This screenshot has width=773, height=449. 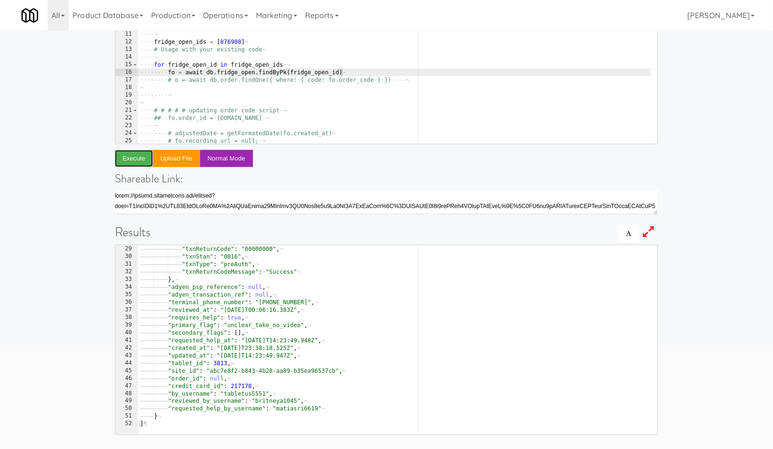 What do you see at coordinates (127, 379) in the screenshot?
I see `div: 46` at bounding box center [127, 379].